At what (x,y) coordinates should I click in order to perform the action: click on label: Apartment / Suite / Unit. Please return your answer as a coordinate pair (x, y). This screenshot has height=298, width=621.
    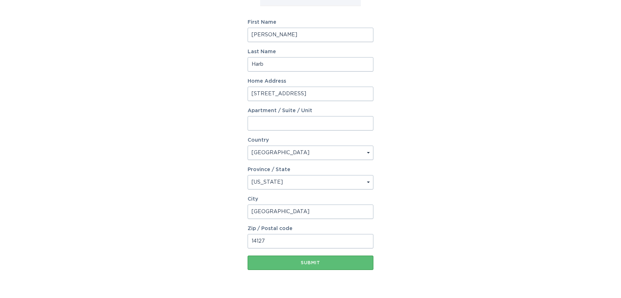
    Looking at the image, I should click on (311, 111).